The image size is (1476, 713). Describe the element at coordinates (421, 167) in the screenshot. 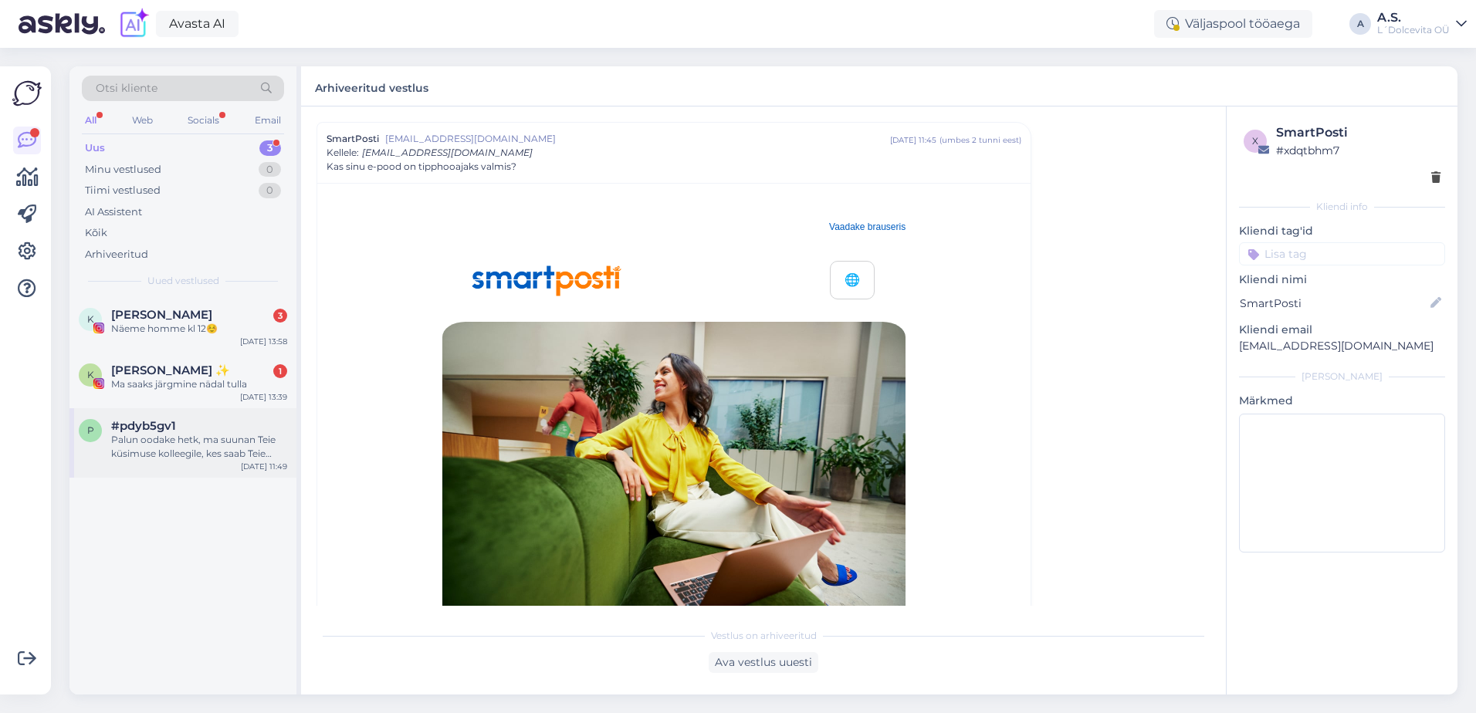

I see `span: Kas sinu e-pood on tipphooajaks valmis?` at that location.